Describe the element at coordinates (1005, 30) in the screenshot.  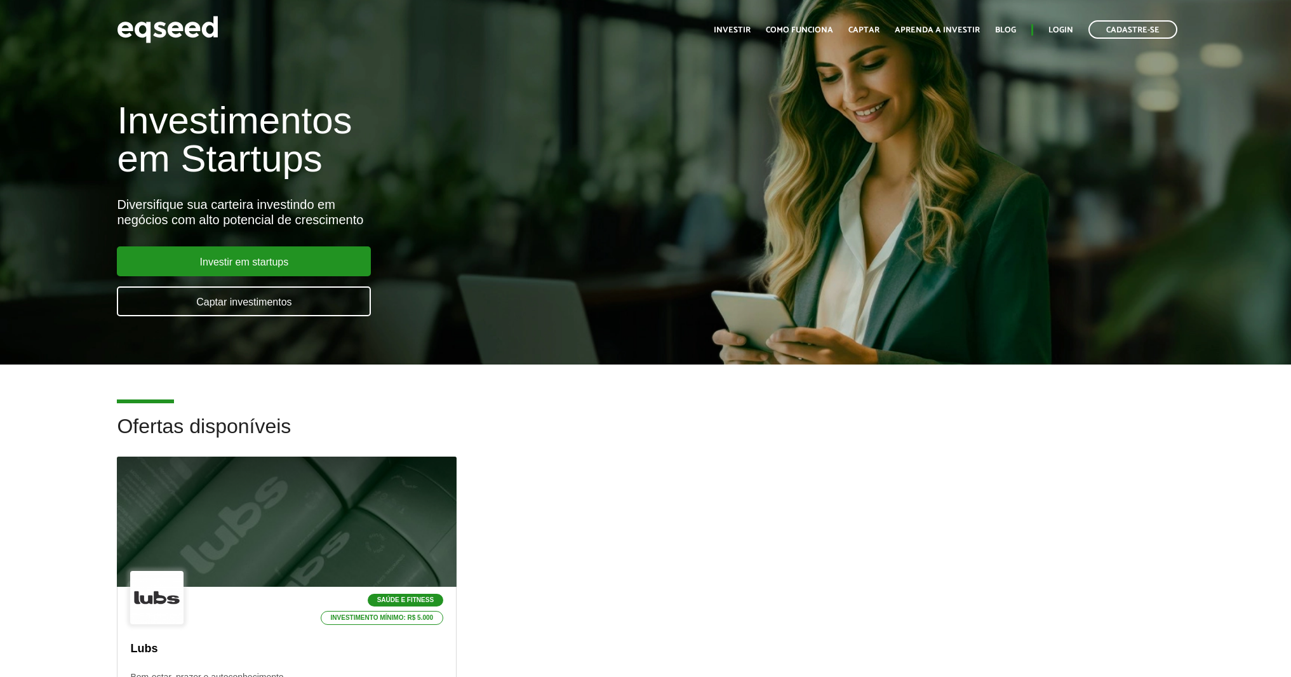
I see `a: Blog` at that location.